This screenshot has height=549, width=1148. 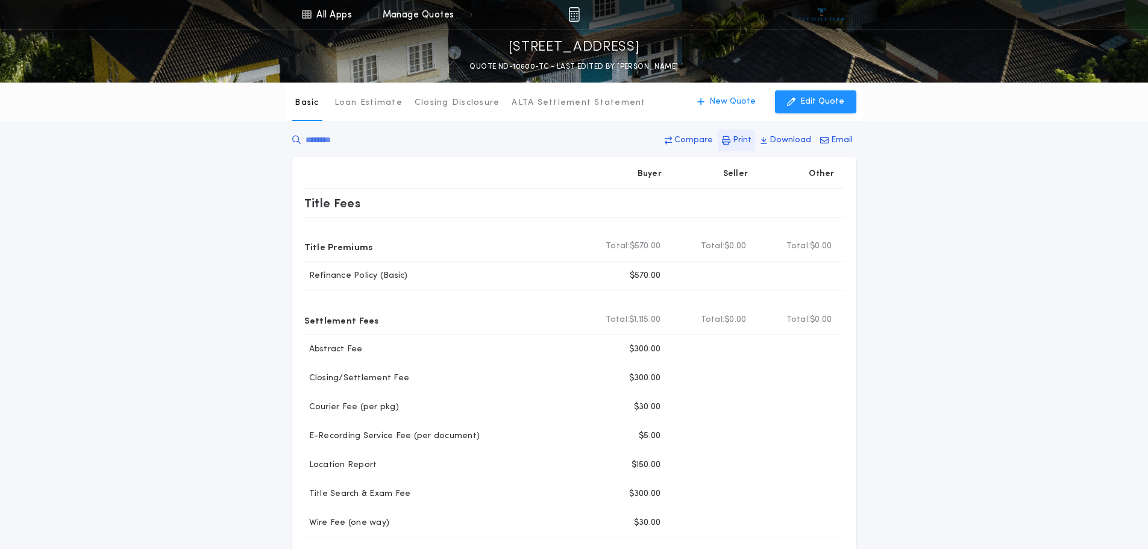 What do you see at coordinates (347, 523) in the screenshot?
I see `p: Wire Fee (one way)` at bounding box center [347, 523].